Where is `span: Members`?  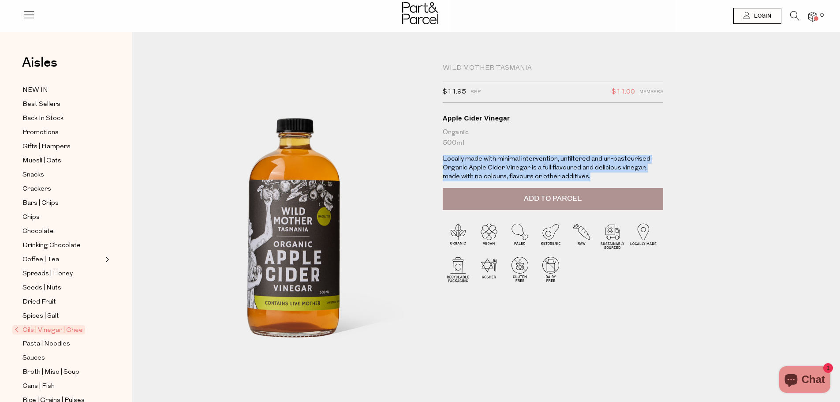
span: Members is located at coordinates (652, 92).